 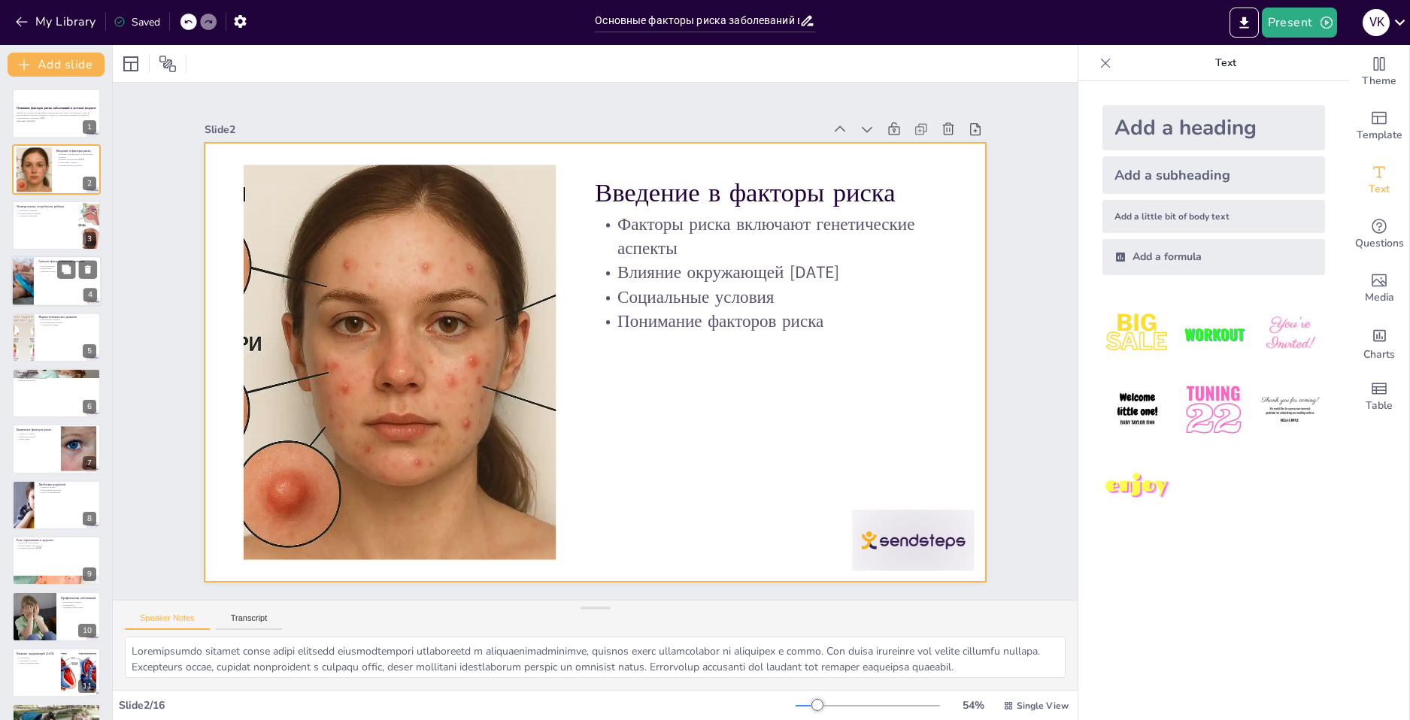 I want to click on p: Данная презентация рассматривает ключевые факторы риска заболеваний у детей, их анатомо-физиологи..., so click(x=56, y=115).